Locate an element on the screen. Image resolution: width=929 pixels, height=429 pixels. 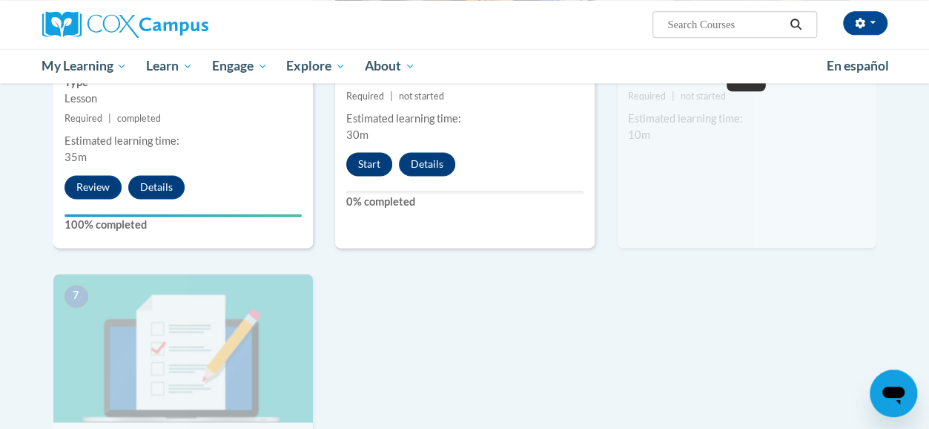
span: Learn is located at coordinates (169, 66).